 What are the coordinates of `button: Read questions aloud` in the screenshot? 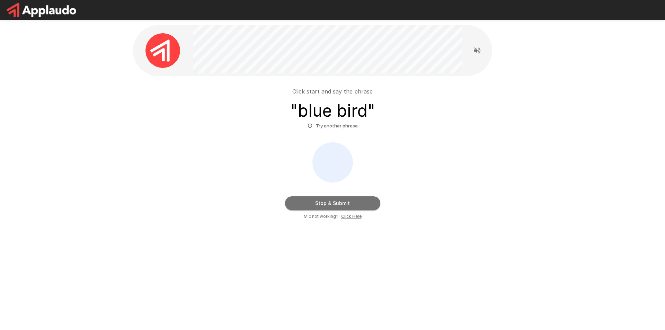 It's located at (477, 51).